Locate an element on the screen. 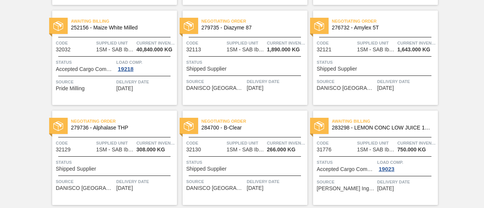 The height and width of the screenshot is (208, 484). a: Load Comp.19023 is located at coordinates (406, 165).